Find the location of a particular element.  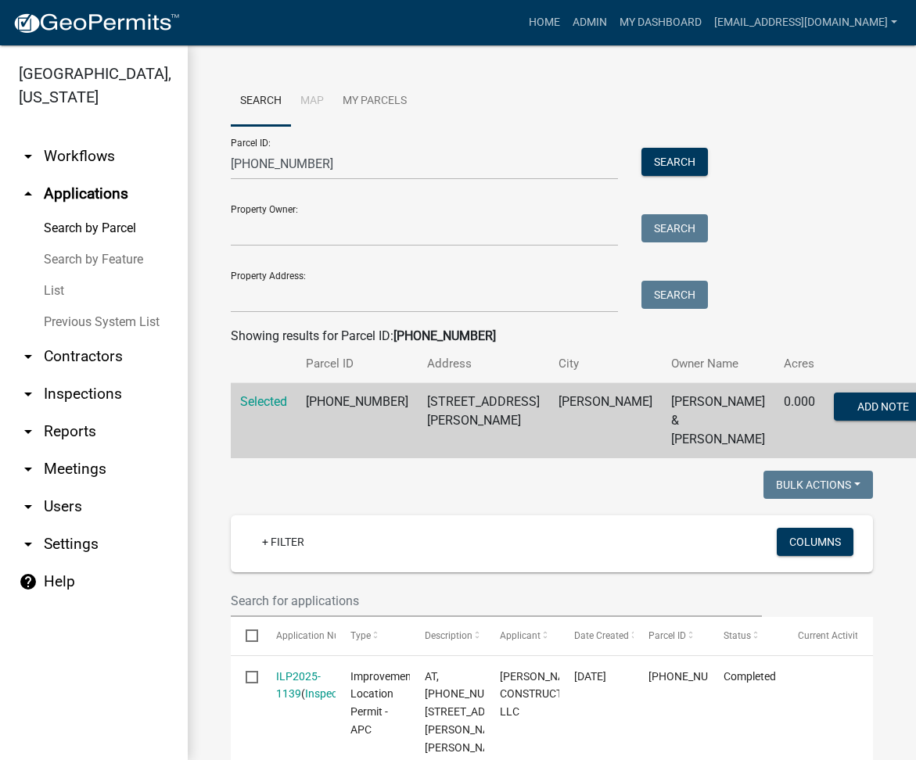

span: 09/09/2025 is located at coordinates (590, 676).